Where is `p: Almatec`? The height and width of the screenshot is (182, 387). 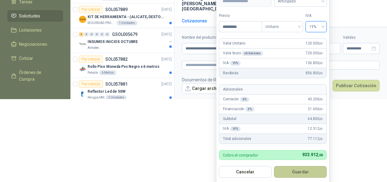
p: Almatec is located at coordinates (93, 48).